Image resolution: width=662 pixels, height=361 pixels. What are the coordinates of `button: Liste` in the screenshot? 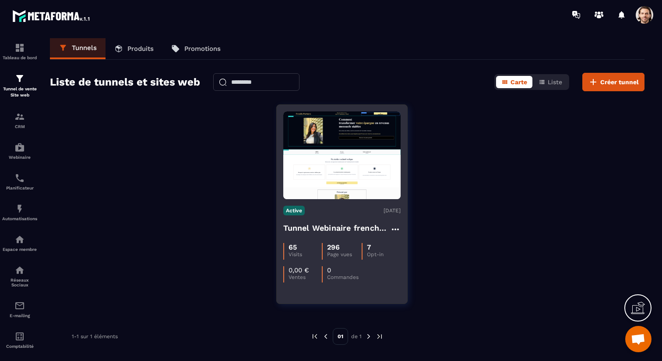 It's located at (551, 82).